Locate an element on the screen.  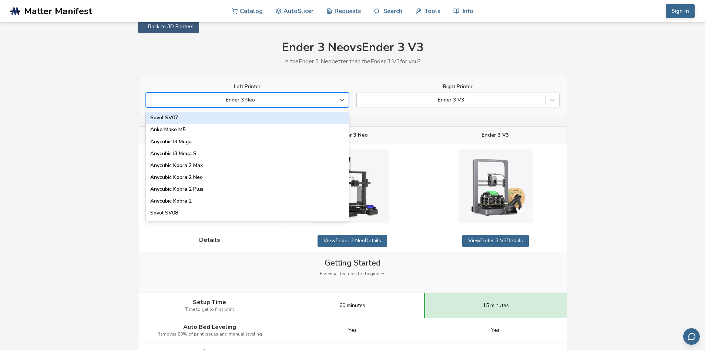
div: Creality Hi is located at coordinates (247, 225).